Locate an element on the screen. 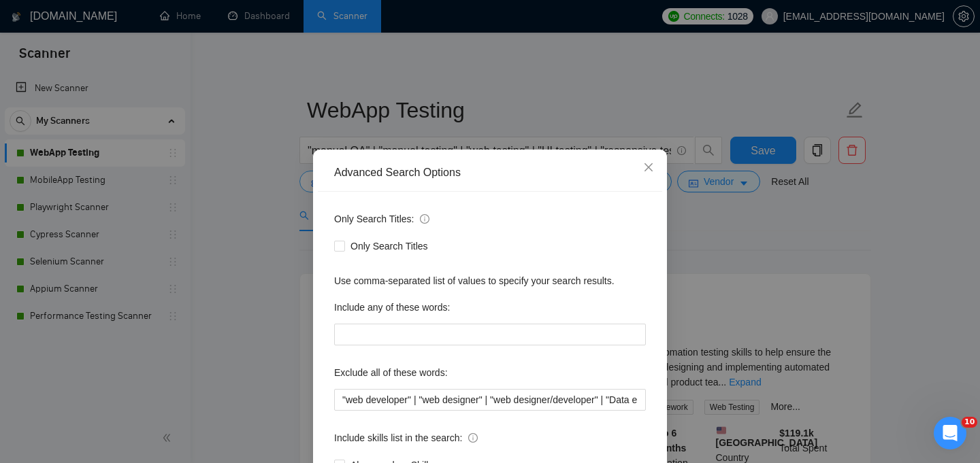  div: Advanced Search Options is located at coordinates (490, 173).